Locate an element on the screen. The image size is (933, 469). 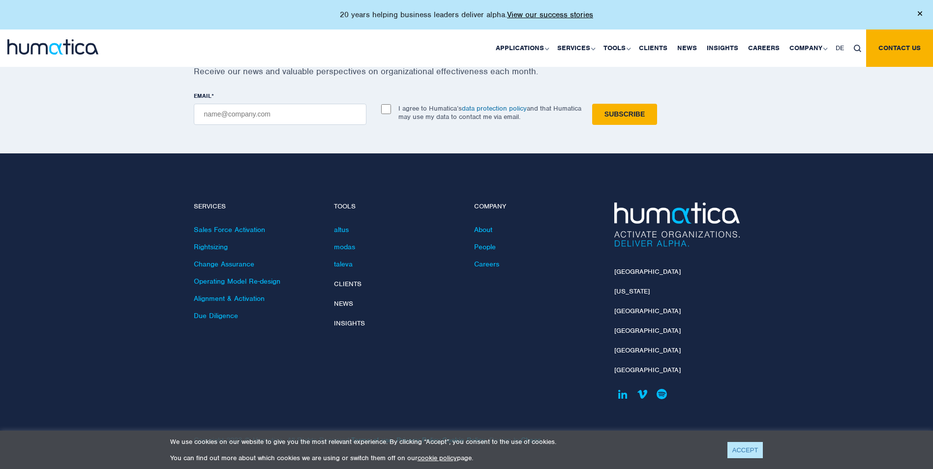
a: Rightsizing is located at coordinates (210, 247).